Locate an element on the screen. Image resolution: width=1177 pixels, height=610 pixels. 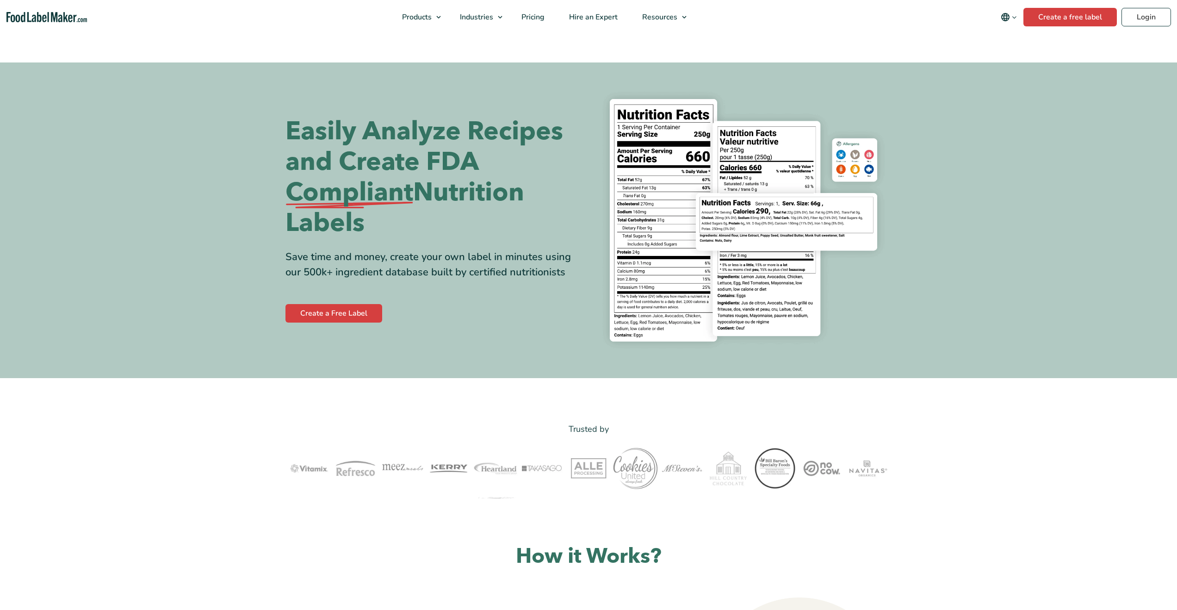
span: Products is located at coordinates (416, 17).